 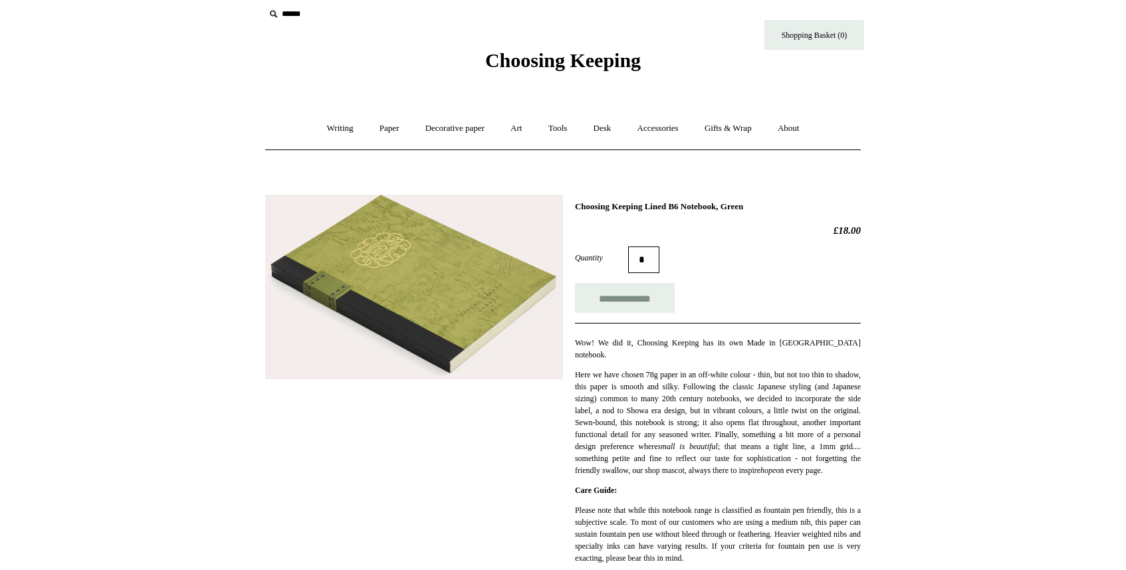 What do you see at coordinates (814, 35) in the screenshot?
I see `a: Shopping Basket (0)` at bounding box center [814, 35].